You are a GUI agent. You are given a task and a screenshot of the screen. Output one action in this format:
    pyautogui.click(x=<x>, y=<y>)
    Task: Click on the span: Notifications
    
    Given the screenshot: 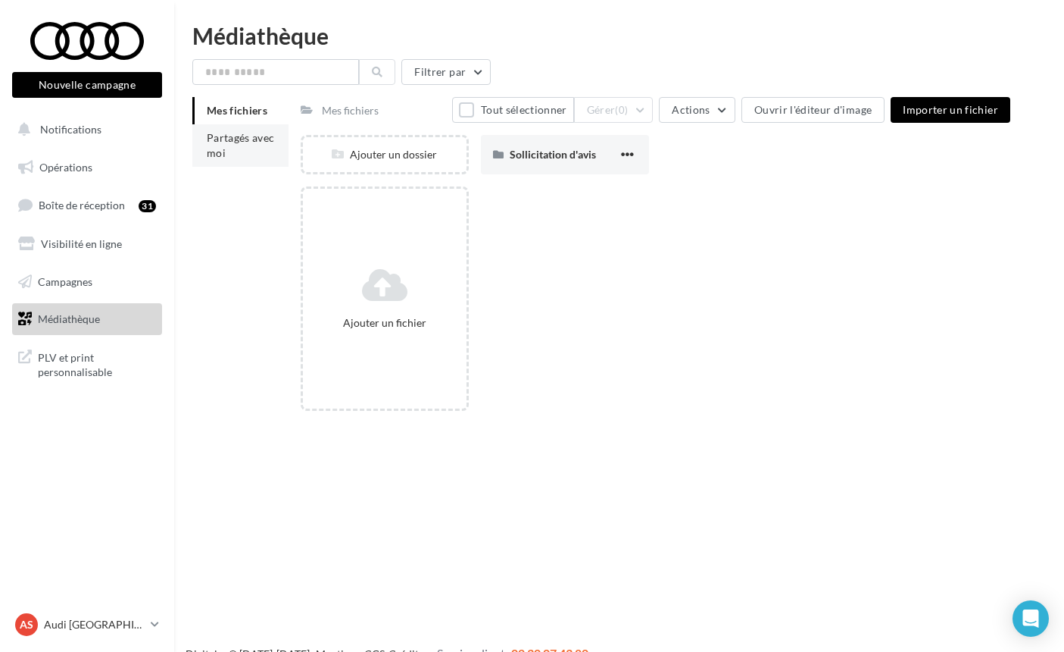 What is the action you would take?
    pyautogui.click(x=70, y=129)
    